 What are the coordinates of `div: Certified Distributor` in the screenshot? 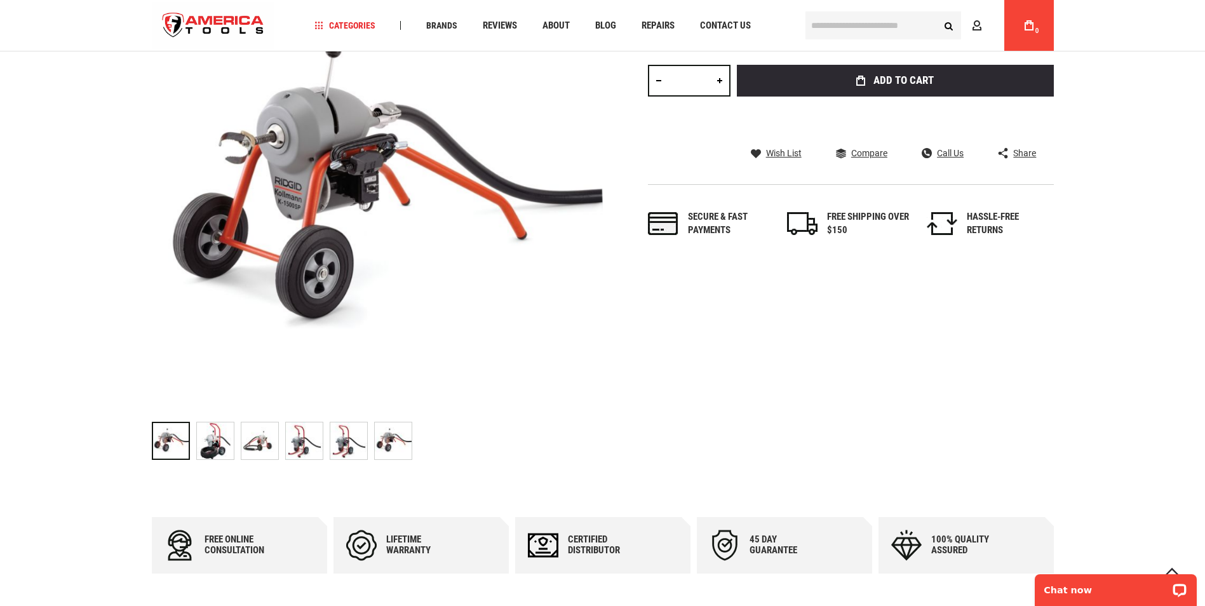 It's located at (606, 545).